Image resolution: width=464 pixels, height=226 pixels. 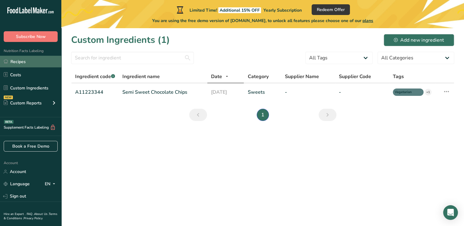 What do you see at coordinates (8, 98) in the screenshot?
I see `div: NEW` at bounding box center [8, 98].